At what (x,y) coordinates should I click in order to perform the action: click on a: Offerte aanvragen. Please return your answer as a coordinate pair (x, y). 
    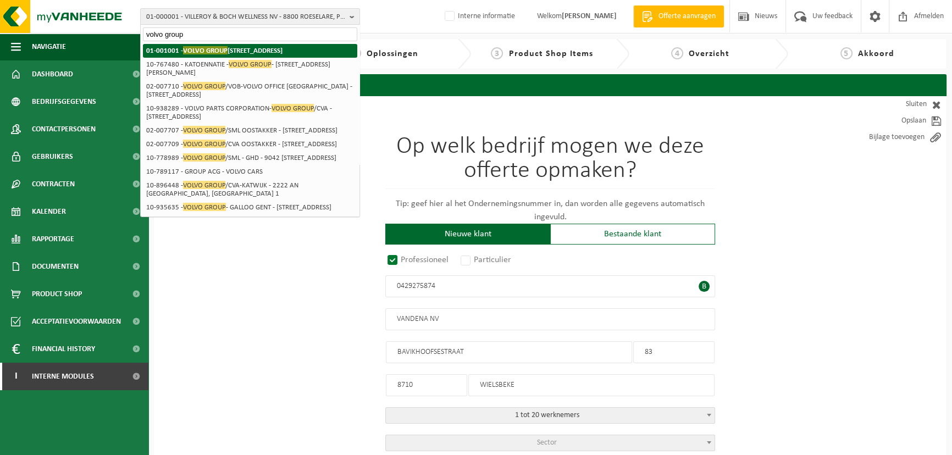
    Looking at the image, I should click on (678, 16).